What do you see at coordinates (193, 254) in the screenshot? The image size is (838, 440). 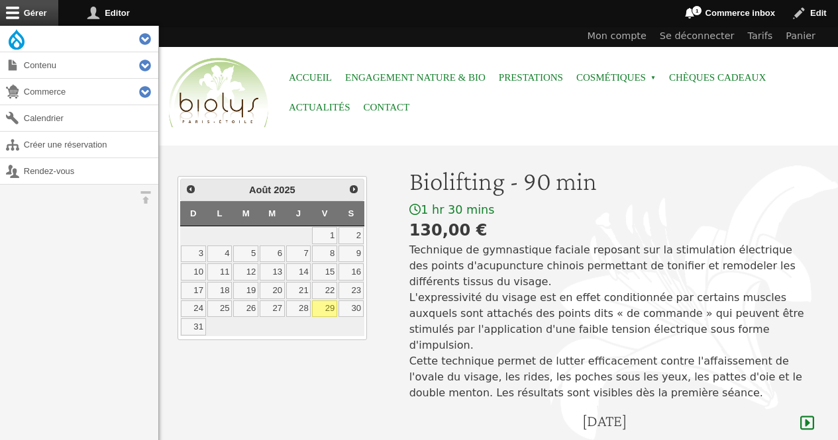 I see `a: 3` at bounding box center [193, 254].